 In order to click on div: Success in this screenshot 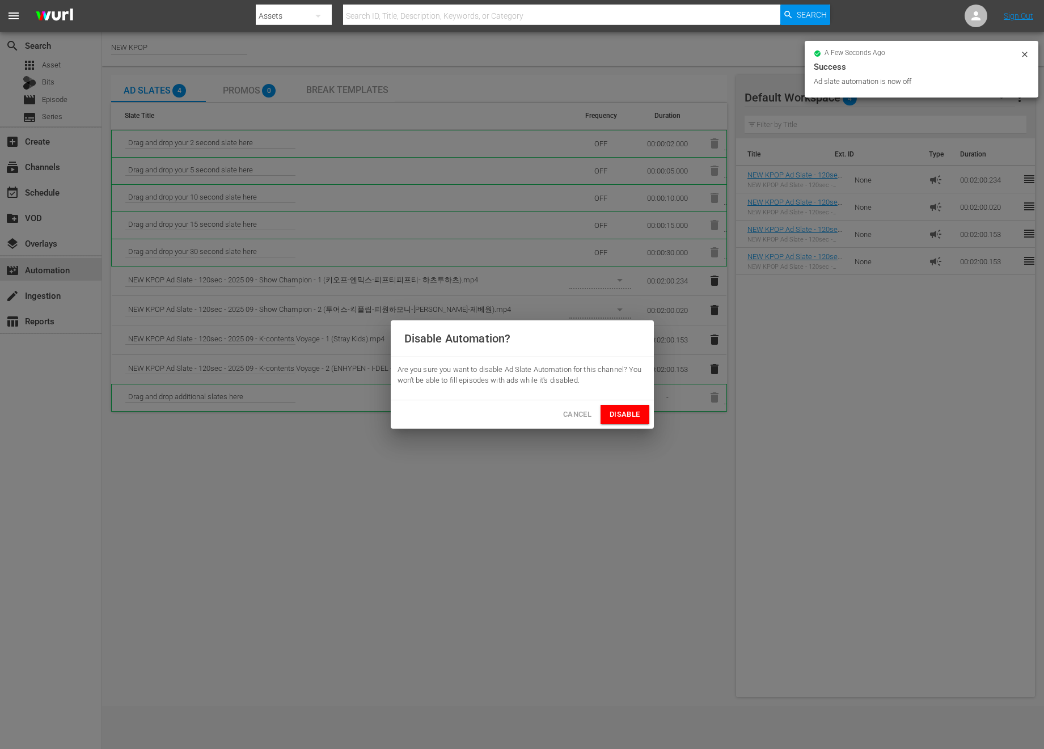, I will do `click(922, 67)`.